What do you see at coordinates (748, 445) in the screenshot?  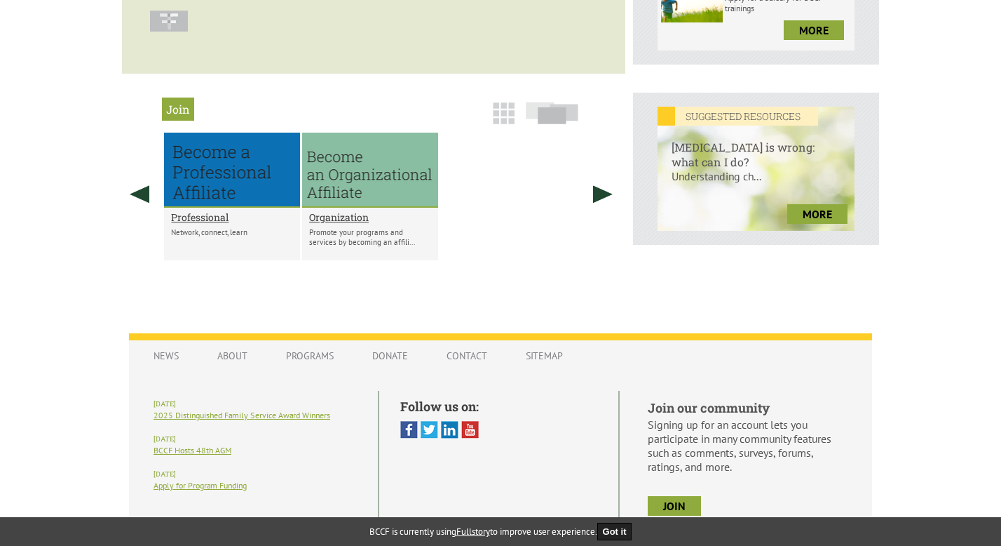 I see `p: Signing up for an account lets you participate in many community features such as comments, surve...` at bounding box center [748, 445].